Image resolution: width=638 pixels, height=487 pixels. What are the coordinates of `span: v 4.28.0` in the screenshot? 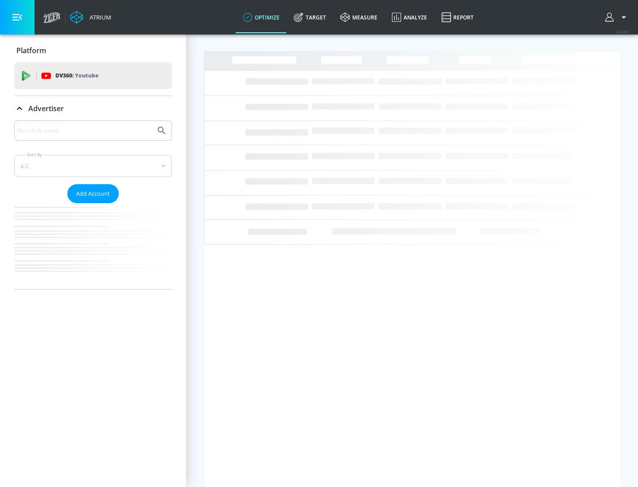 It's located at (623, 31).